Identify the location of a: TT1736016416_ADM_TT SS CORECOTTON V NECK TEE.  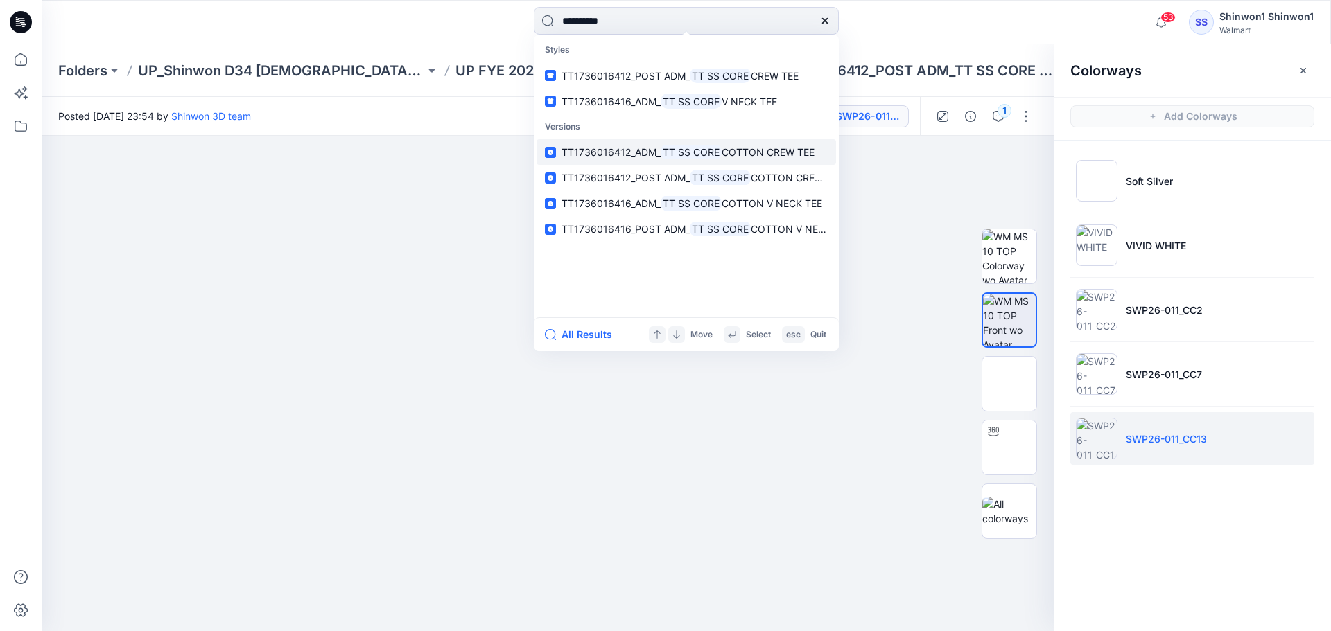
(686, 203).